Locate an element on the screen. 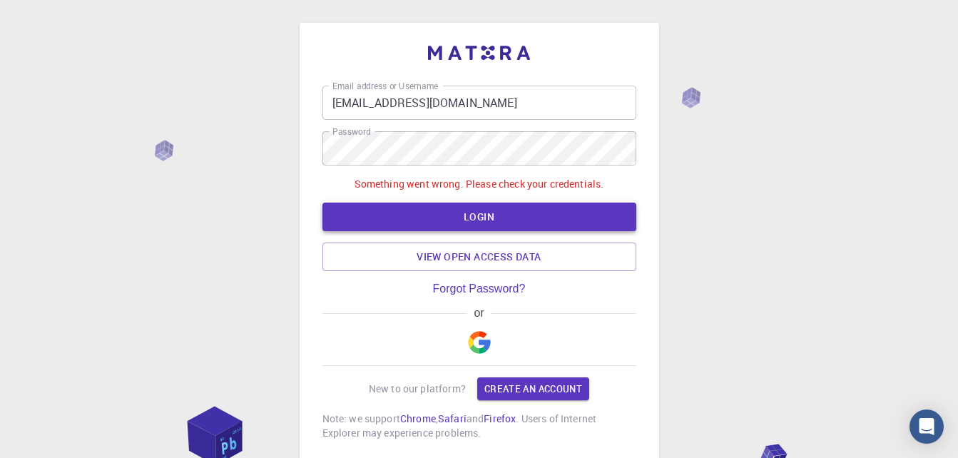 Image resolution: width=958 pixels, height=458 pixels. label: Email address or Username is located at coordinates (385, 86).